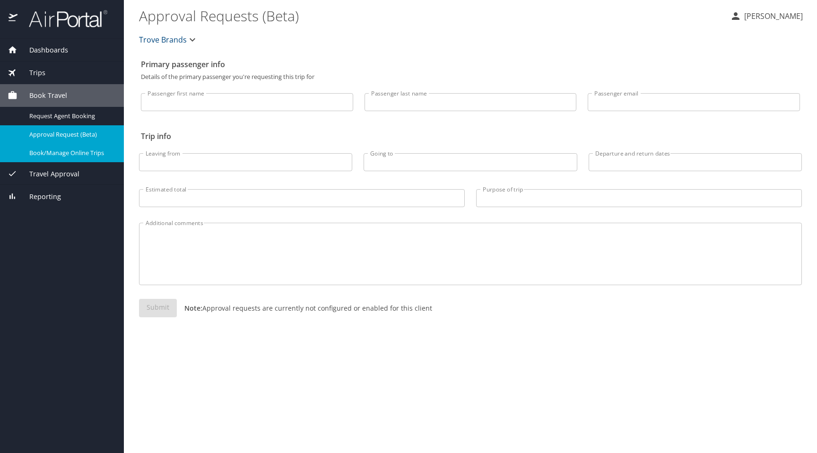 The width and height of the screenshot is (817, 453). Describe the element at coordinates (31, 73) in the screenshot. I see `span: Trips` at that location.